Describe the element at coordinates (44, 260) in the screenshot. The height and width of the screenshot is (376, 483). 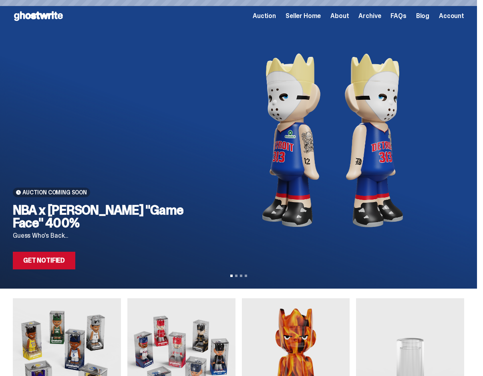
I see `a: Get Notified` at that location.